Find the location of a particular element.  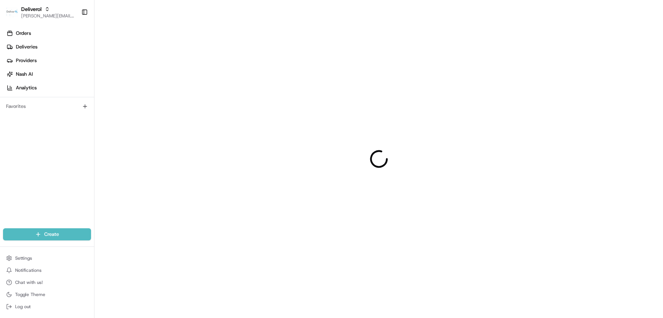

span: Deliverol is located at coordinates (31, 9).